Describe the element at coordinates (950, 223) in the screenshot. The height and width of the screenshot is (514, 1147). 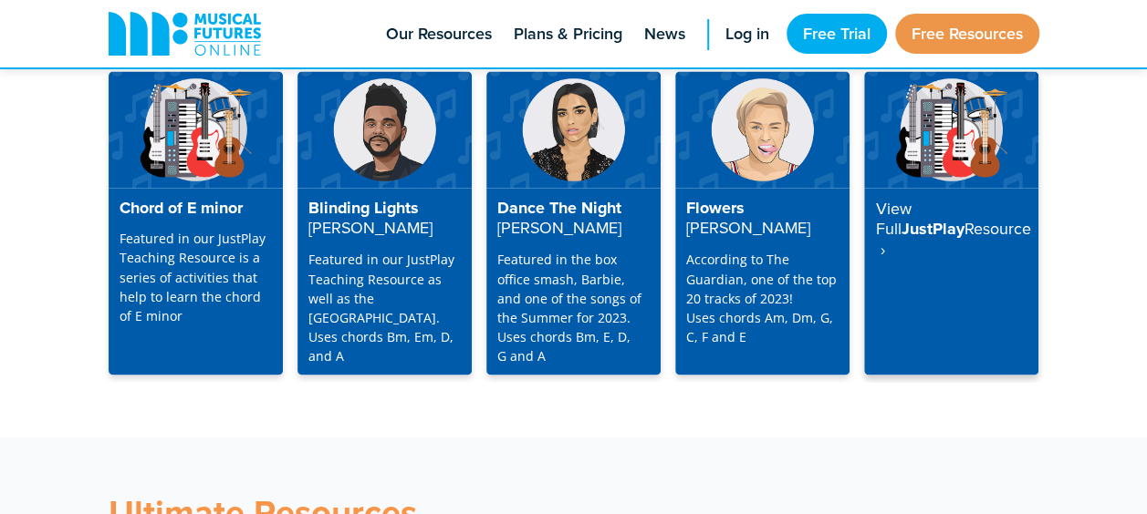
I see `a: View FullJustPlayResource ‎ ›` at that location.